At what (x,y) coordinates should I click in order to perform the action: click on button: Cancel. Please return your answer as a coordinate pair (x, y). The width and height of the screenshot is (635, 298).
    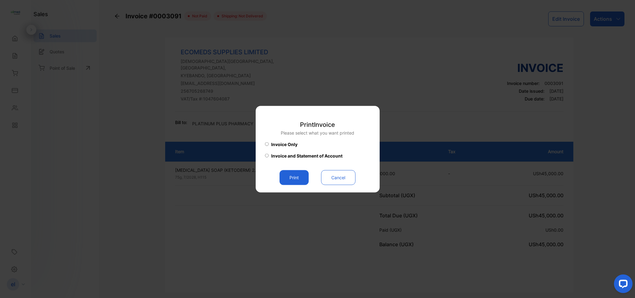
    Looking at the image, I should click on (338, 177).